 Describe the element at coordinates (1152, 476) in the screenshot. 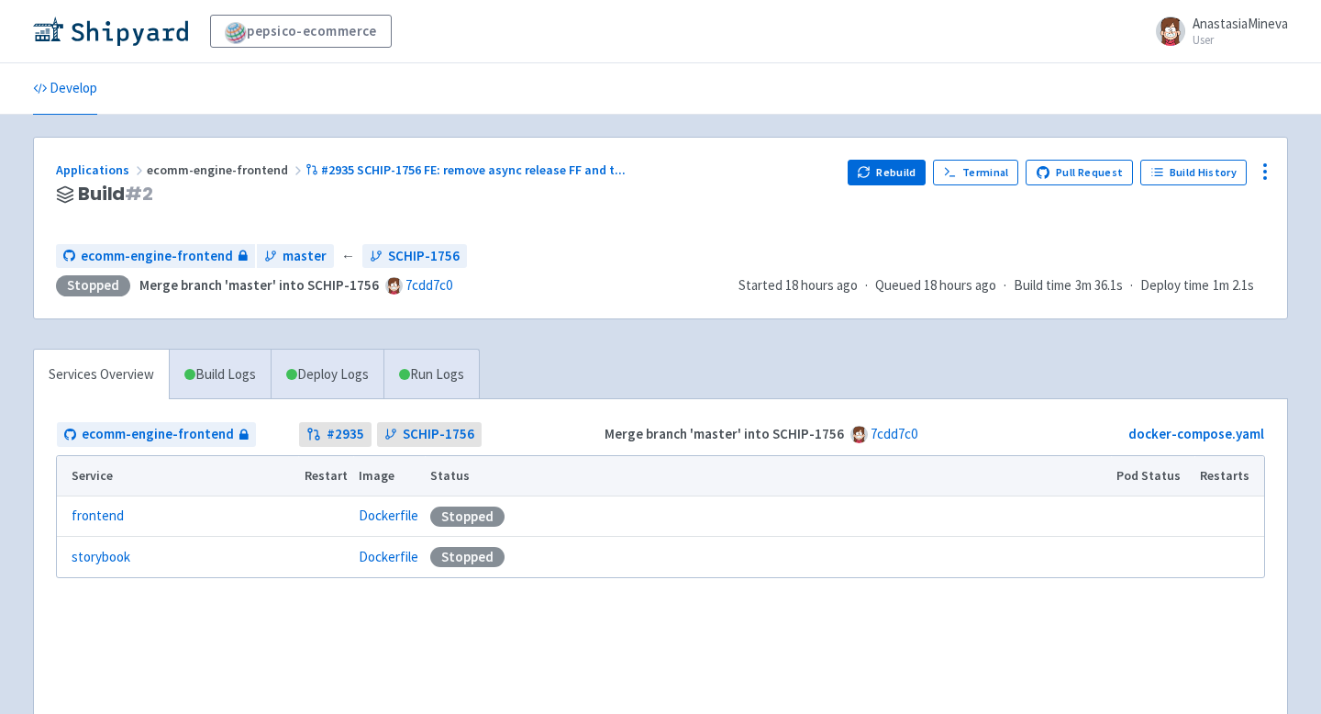

I see `th: Pod Status` at that location.